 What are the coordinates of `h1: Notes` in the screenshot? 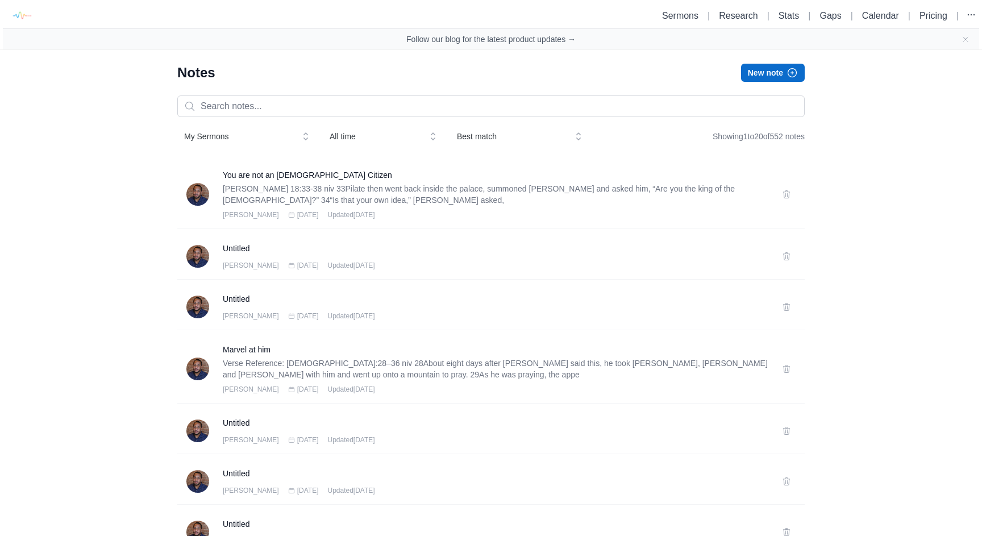 It's located at (196, 73).